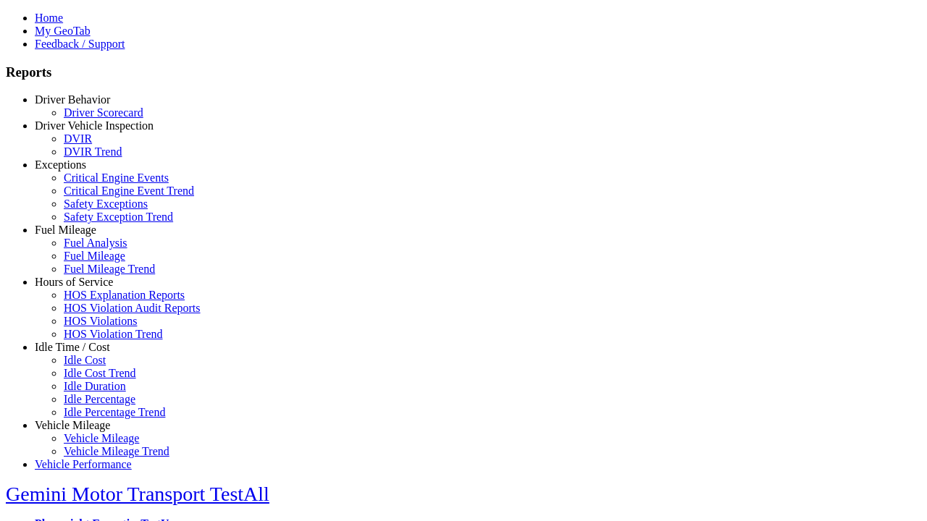 The image size is (927, 521). I want to click on a: Critical Engine Events, so click(116, 177).